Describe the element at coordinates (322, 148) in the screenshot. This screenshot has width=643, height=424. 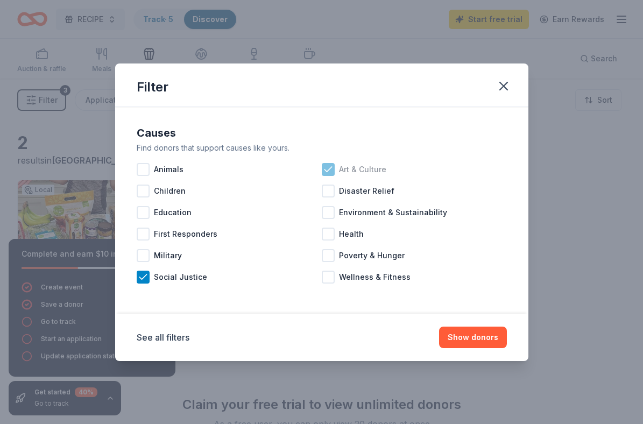
I see `div: Find donors that support causes like yours.` at that location.